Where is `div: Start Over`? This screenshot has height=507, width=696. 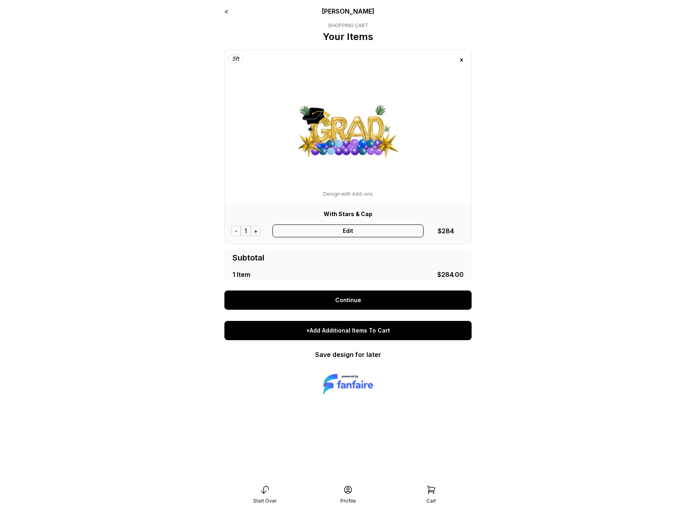
div: Start Over is located at coordinates (265, 501).